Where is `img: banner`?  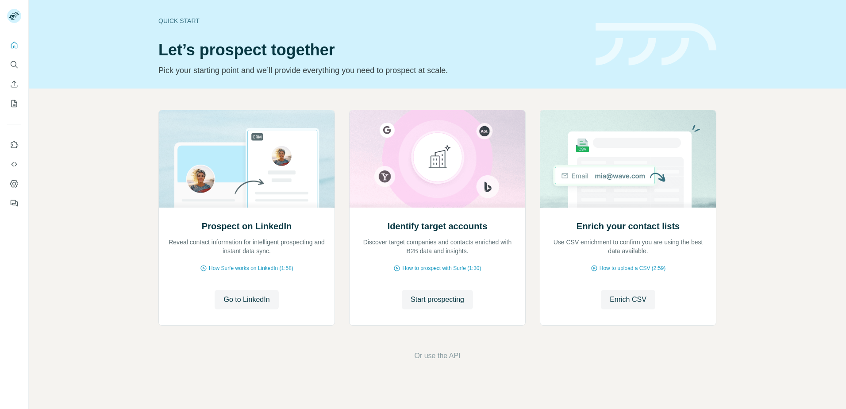
img: banner is located at coordinates (656, 44).